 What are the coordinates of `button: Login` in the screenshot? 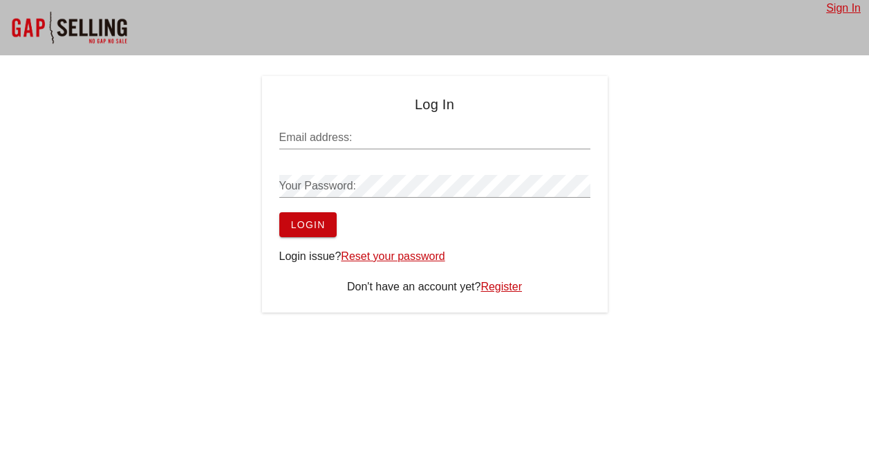 It's located at (308, 225).